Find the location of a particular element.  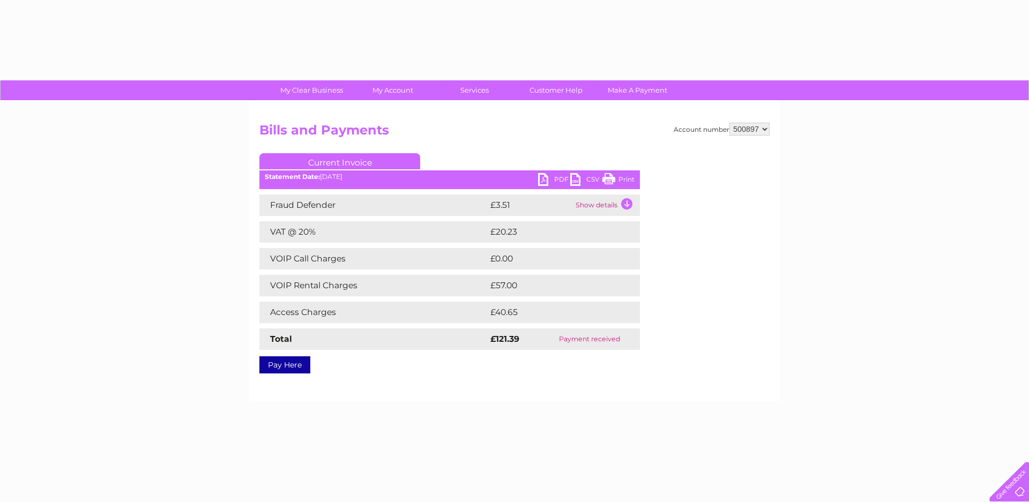

div: Account number is located at coordinates (721, 129).